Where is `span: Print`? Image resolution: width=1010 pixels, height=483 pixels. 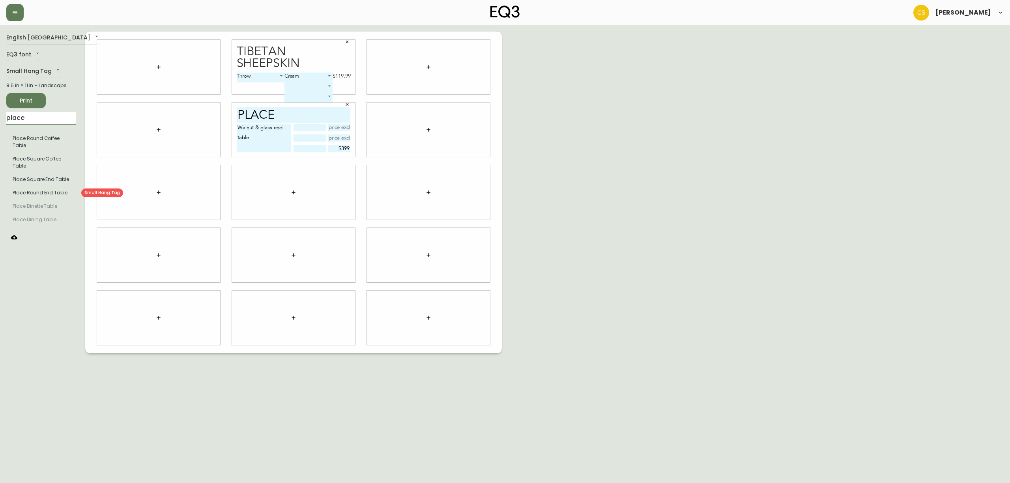 span: Print is located at coordinates (26, 101).